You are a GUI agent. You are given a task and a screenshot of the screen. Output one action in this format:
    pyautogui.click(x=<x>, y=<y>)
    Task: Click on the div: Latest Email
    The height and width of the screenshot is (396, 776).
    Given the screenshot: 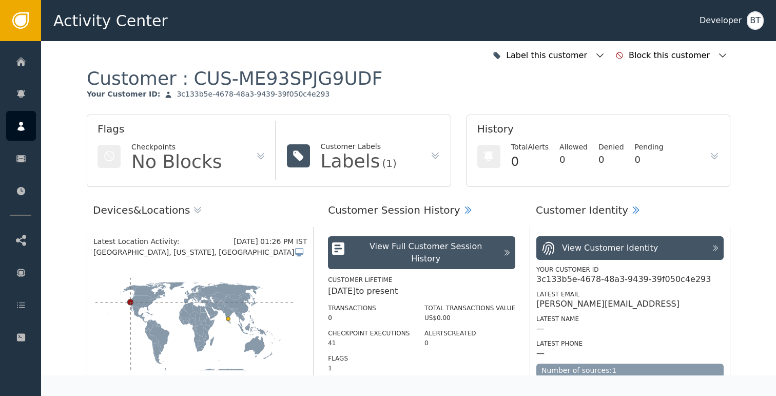 What is the action you would take?
    pyautogui.click(x=630, y=294)
    